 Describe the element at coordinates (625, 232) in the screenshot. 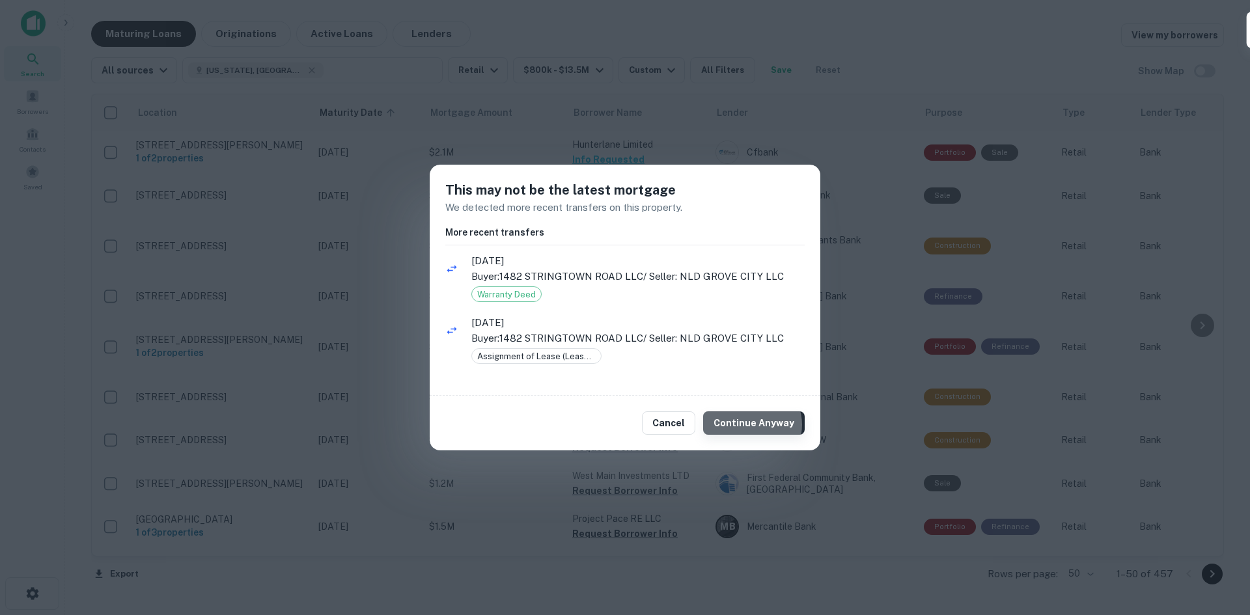

I see `h6: More recent transfers` at that location.